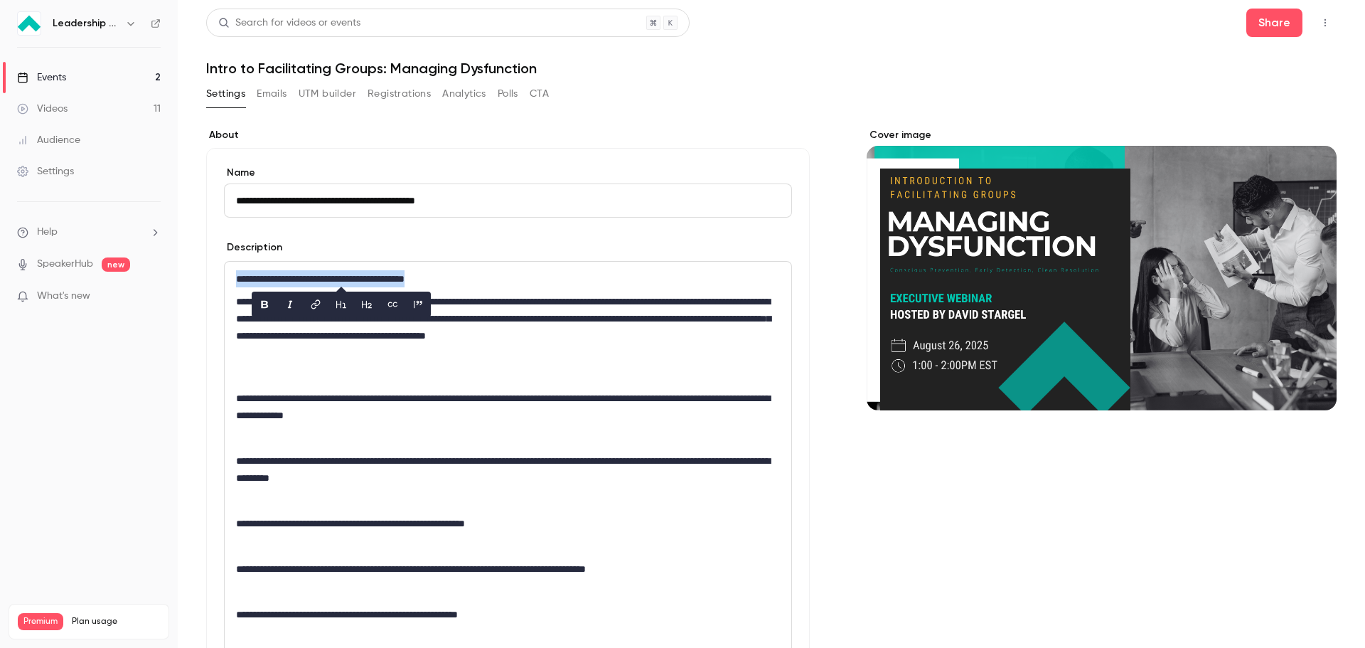  I want to click on button: Registrations, so click(399, 94).